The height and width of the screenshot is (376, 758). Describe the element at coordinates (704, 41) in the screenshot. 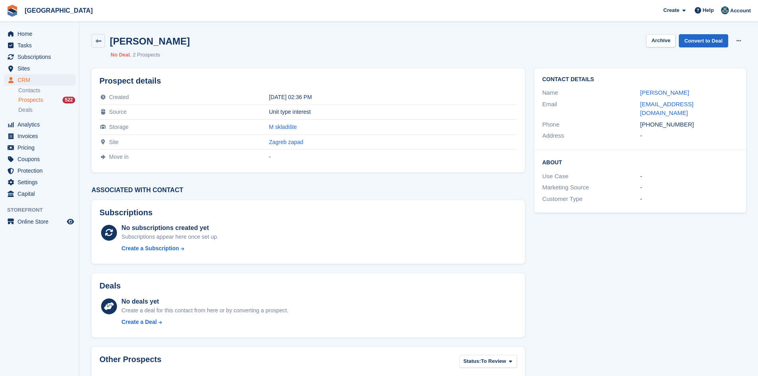

I see `a: Convert to Deal` at that location.